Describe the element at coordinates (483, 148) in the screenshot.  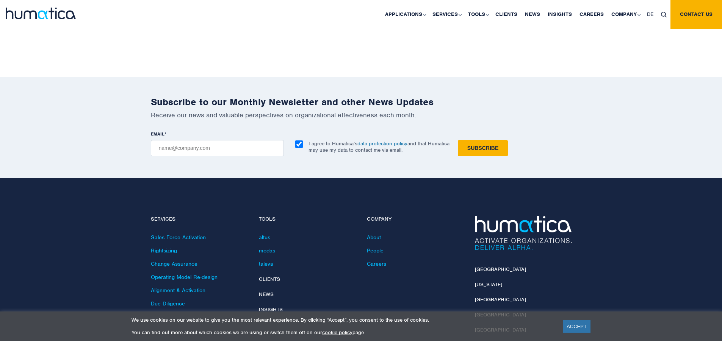
I see `input: Subscribe` at that location.